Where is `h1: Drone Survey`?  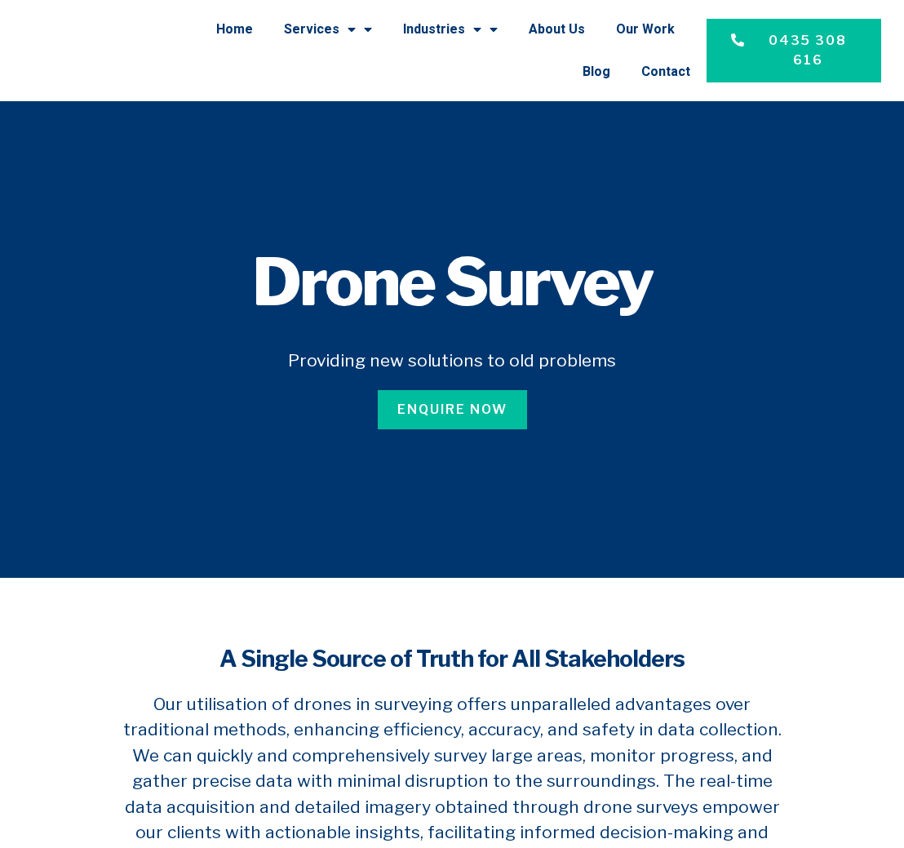
h1: Drone Survey is located at coordinates (452, 282).